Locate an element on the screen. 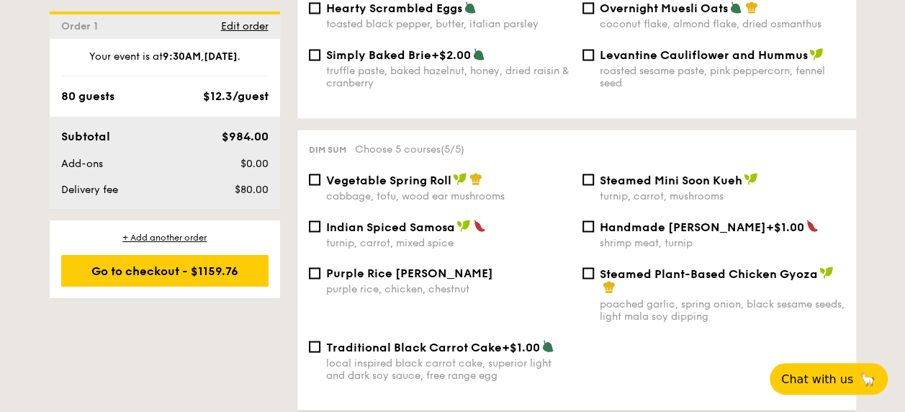 This screenshot has width=905, height=412. input: Indian Spiced Samosaturnip, carrot, mixed spice is located at coordinates (315, 226).